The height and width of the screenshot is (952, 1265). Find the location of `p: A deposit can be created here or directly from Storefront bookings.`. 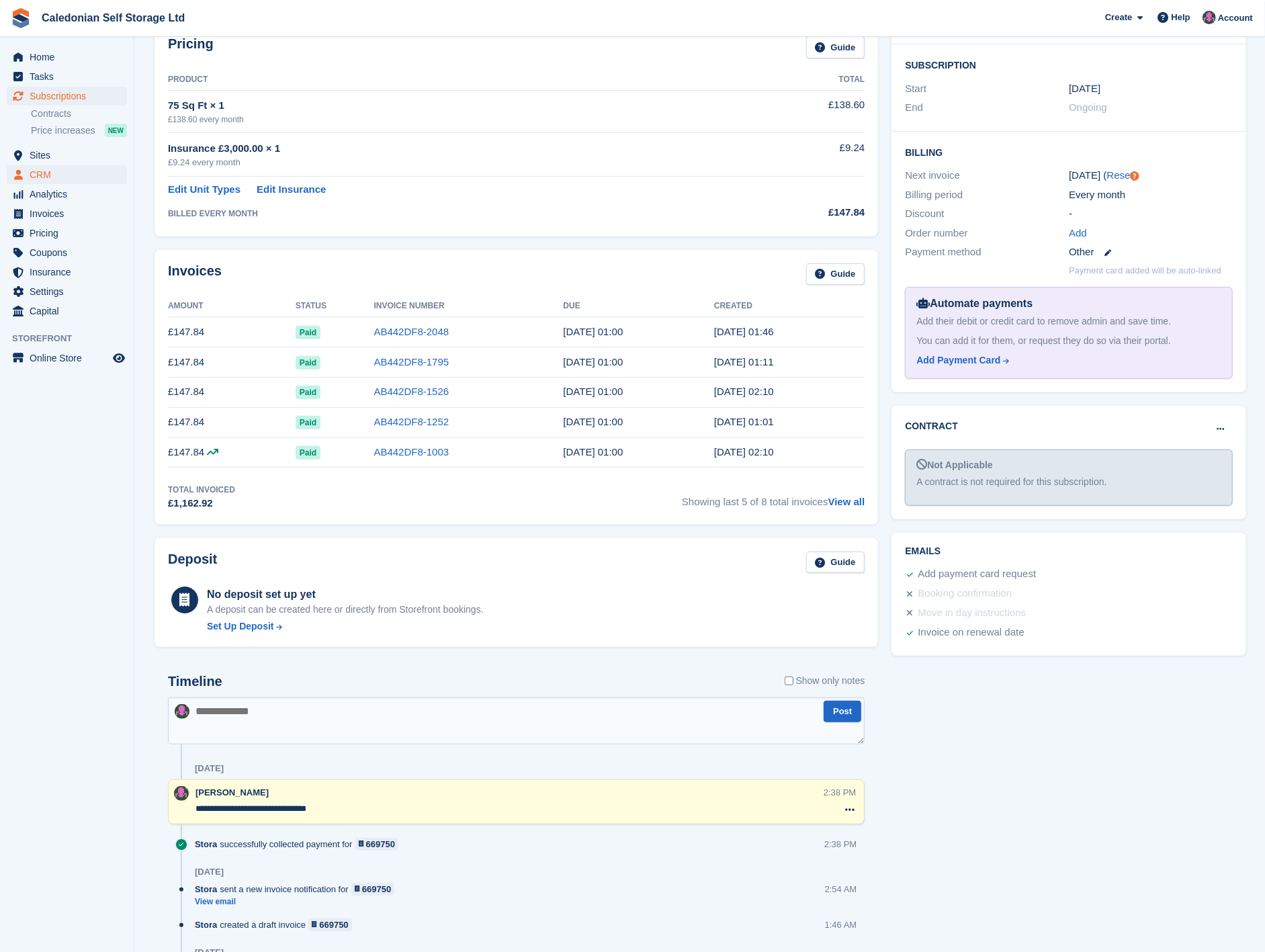

p: A deposit can be created here or directly from Storefront bookings. is located at coordinates (345, 609).